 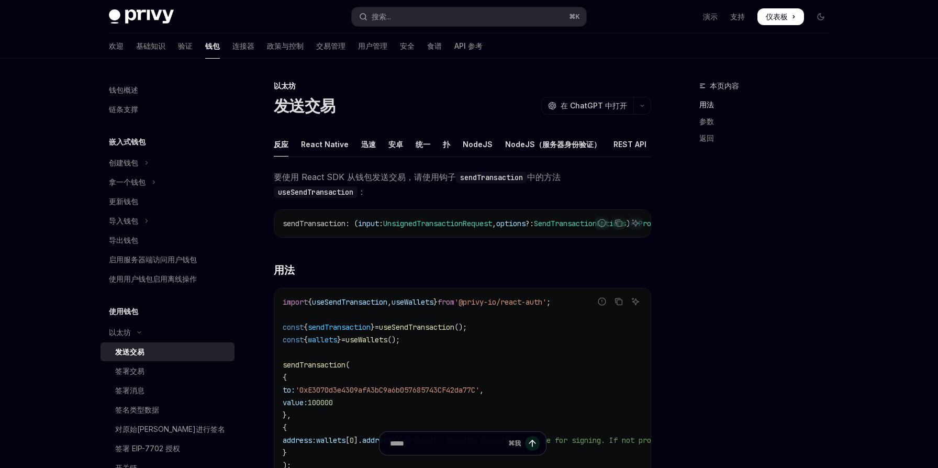 I want to click on font: 食谱, so click(x=434, y=46).